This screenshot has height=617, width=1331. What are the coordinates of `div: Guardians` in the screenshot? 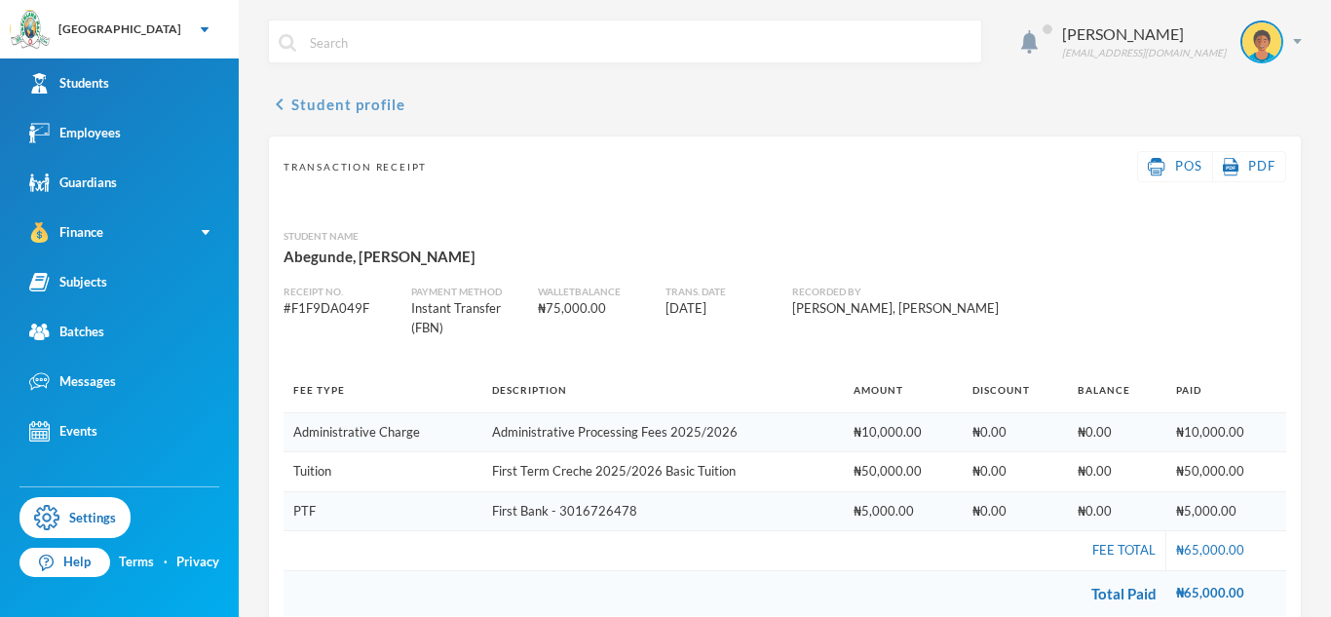 It's located at (73, 182).